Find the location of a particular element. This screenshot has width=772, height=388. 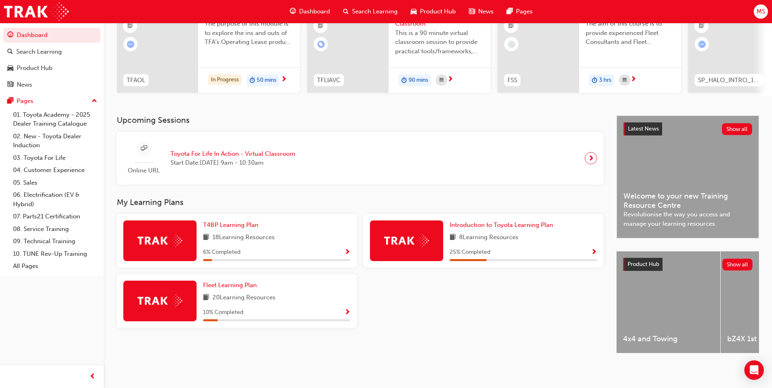

a: 07. Parts21 Certification is located at coordinates (55, 216).